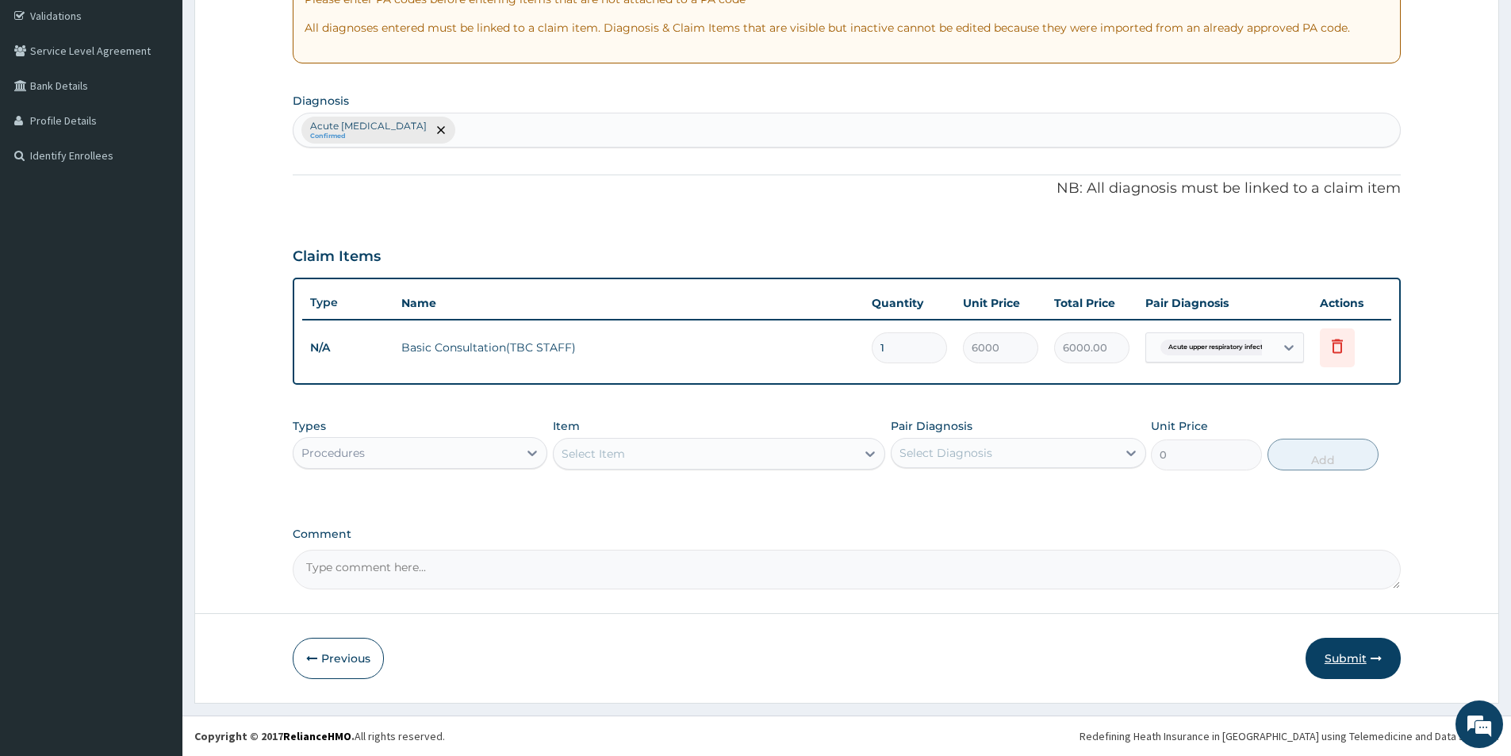 The width and height of the screenshot is (1511, 756). Describe the element at coordinates (174, 99) in the screenshot. I see `div: Chat with us now` at that location.